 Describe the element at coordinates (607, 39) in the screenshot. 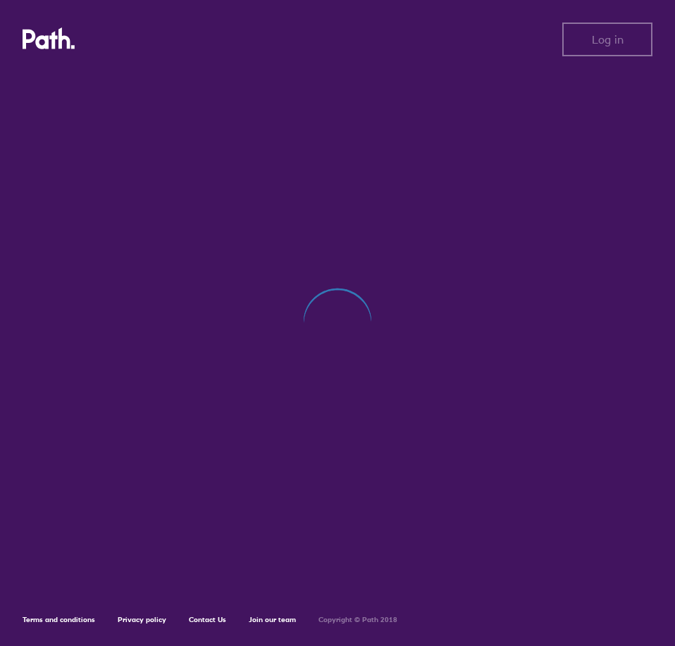

I see `span: Log in` at that location.